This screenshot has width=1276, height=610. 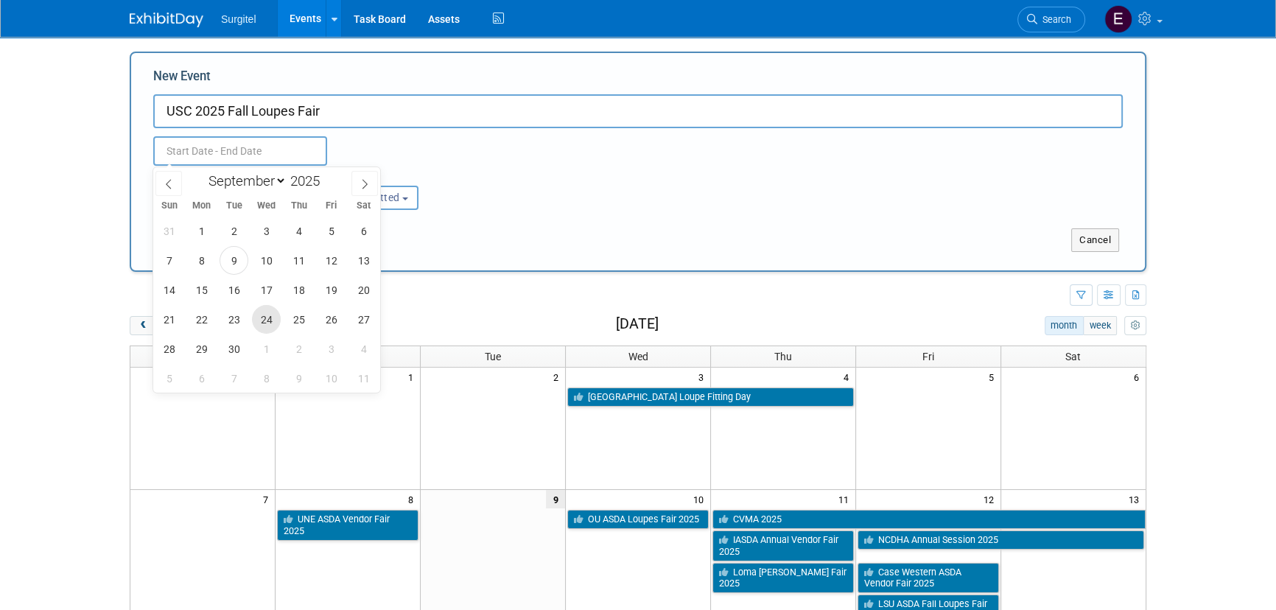 I want to click on span: September 30, 2025, so click(x=233, y=348).